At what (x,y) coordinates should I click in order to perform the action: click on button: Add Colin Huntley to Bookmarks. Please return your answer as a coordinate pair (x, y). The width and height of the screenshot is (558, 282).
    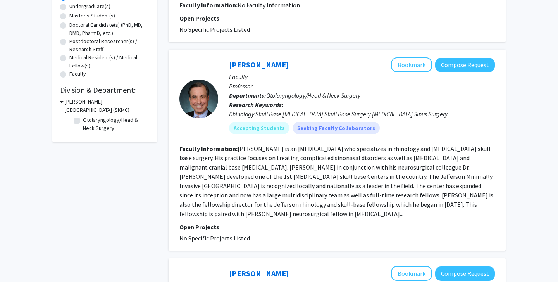
    Looking at the image, I should click on (411, 273).